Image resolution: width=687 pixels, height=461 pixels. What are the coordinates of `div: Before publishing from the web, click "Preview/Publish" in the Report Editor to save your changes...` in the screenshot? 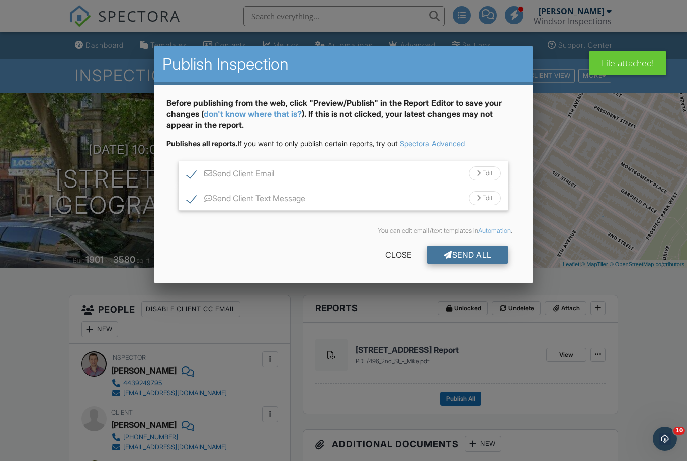 It's located at (343, 118).